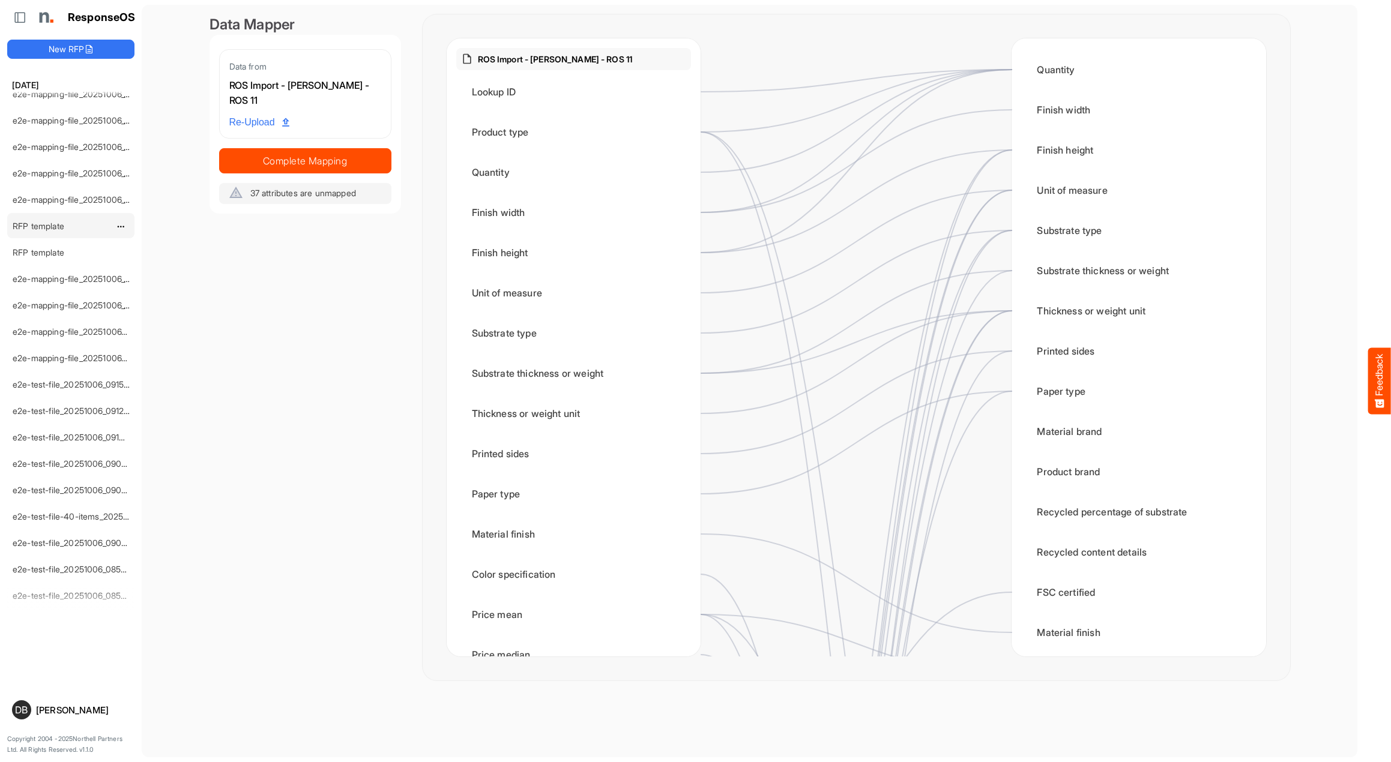  What do you see at coordinates (82, 279) in the screenshot?
I see `a: e2e-mapping-file_20251006_120332` at bounding box center [82, 279].